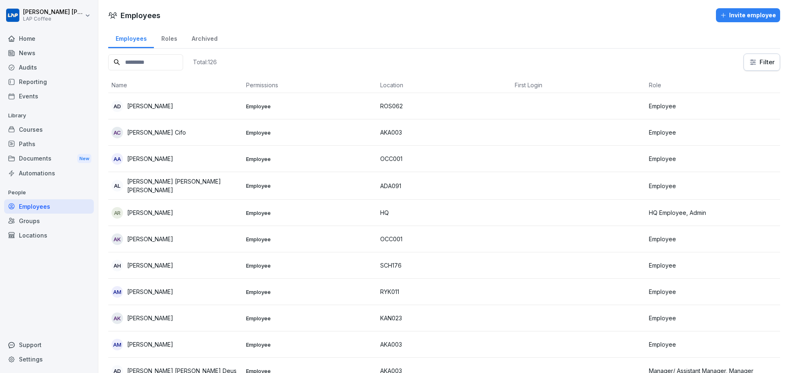  What do you see at coordinates (444, 106) in the screenshot?
I see `p: ROS062` at bounding box center [444, 106].